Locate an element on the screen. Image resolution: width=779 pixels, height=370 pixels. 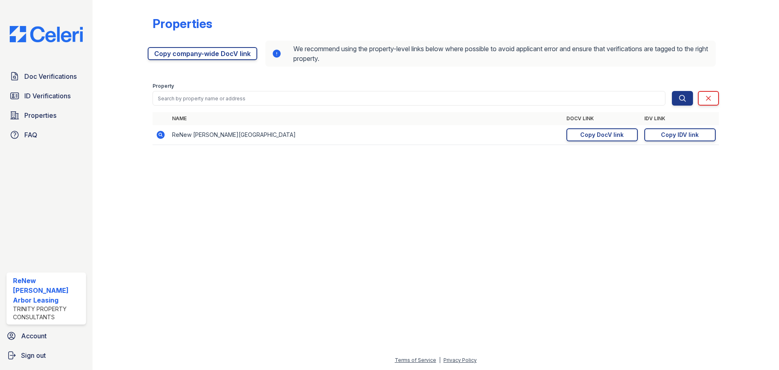
a: Copy company-wide DocV link is located at coordinates (202, 54).